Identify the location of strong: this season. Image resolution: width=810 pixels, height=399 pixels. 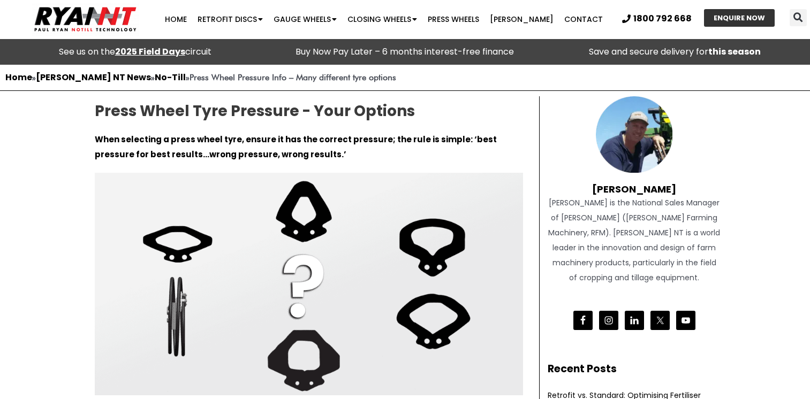
(734, 51).